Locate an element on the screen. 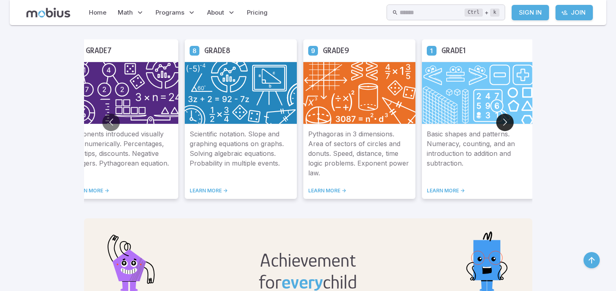 The height and width of the screenshot is (291, 616). span: About is located at coordinates (216, 13).